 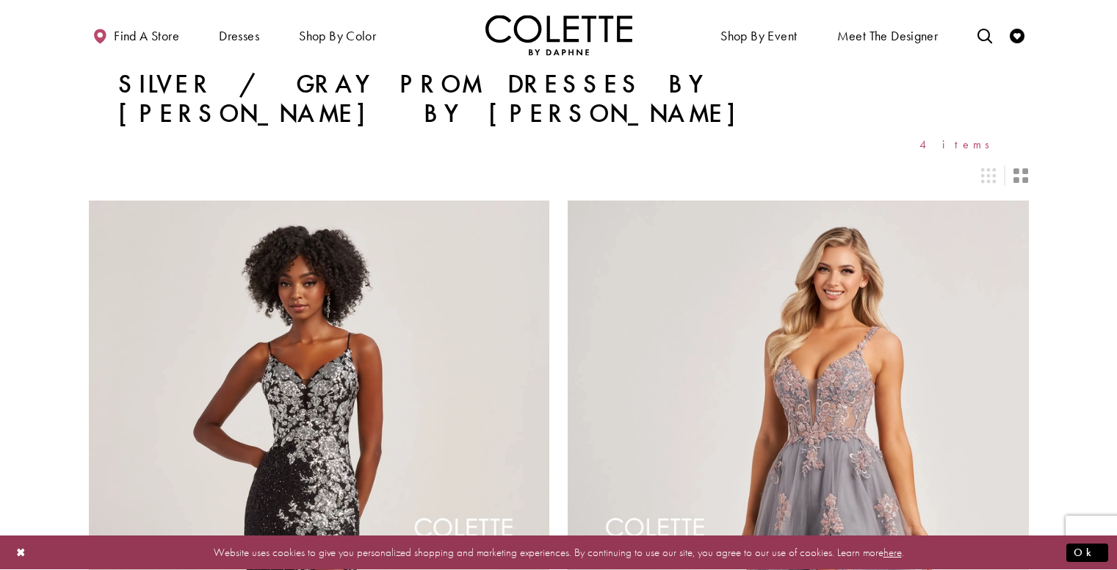 What do you see at coordinates (136, 35) in the screenshot?
I see `a: Find a store` at bounding box center [136, 35].